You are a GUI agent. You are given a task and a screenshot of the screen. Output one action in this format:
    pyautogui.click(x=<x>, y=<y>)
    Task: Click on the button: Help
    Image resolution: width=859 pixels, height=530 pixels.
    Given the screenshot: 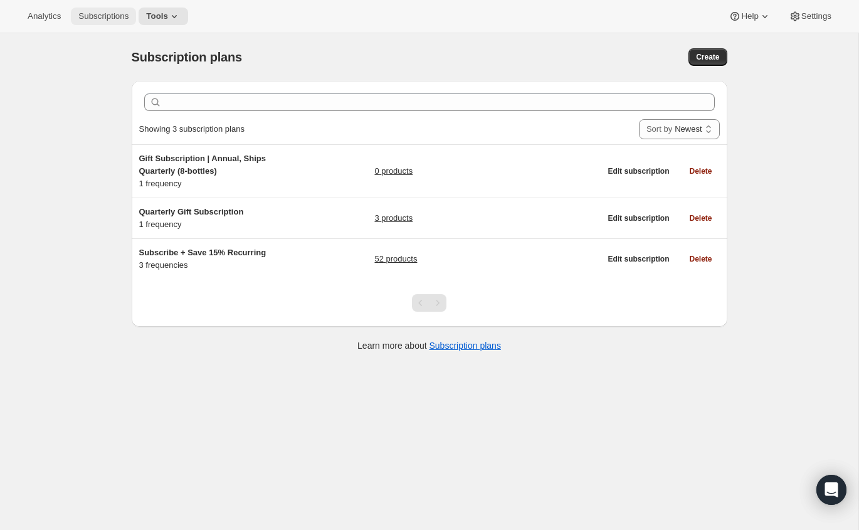 What is the action you would take?
    pyautogui.click(x=749, y=16)
    